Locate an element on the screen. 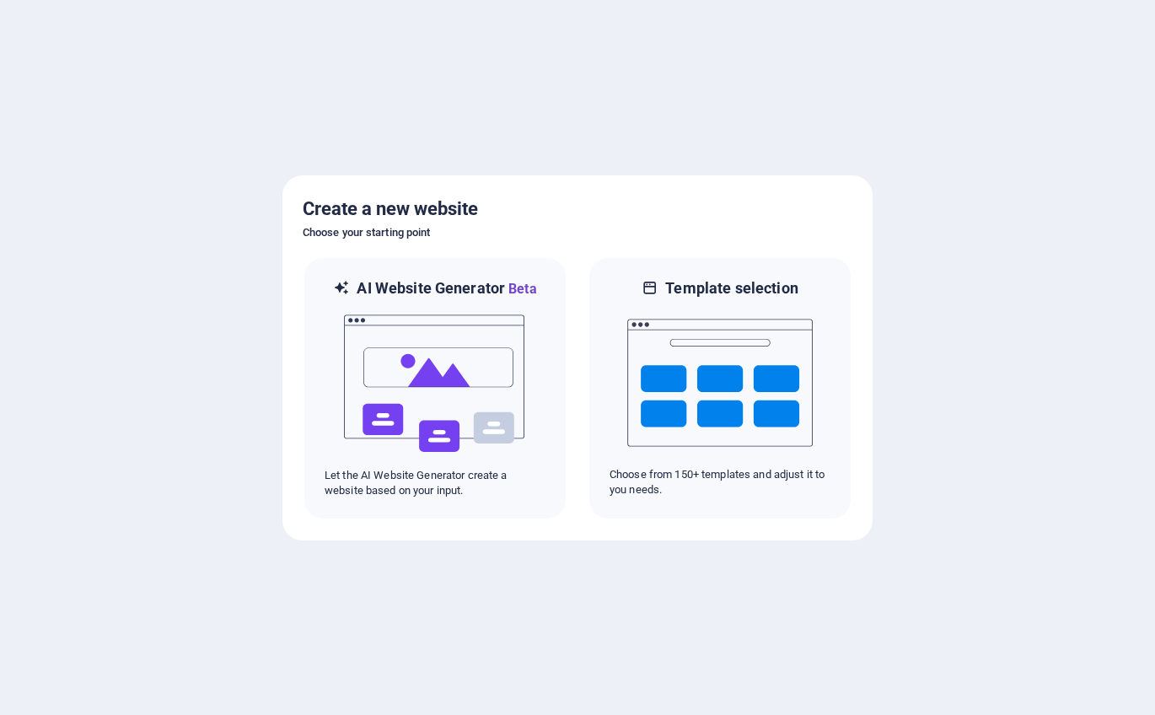 The height and width of the screenshot is (715, 1155). span: Beta is located at coordinates (521, 288).